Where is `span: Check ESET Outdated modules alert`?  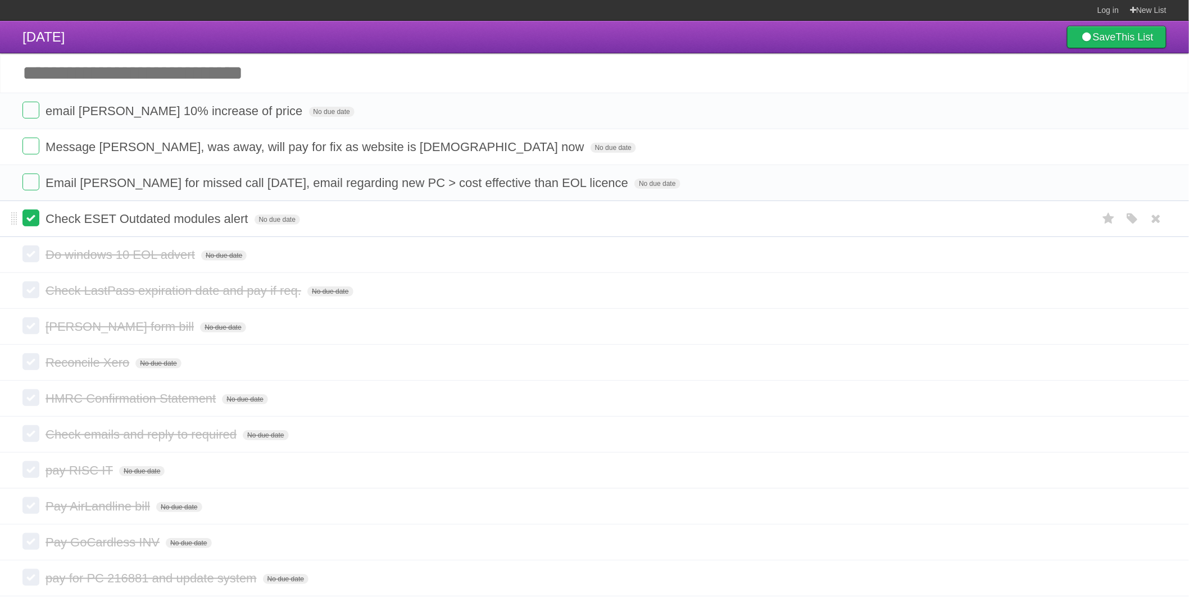 span: Check ESET Outdated modules alert is located at coordinates (148, 219).